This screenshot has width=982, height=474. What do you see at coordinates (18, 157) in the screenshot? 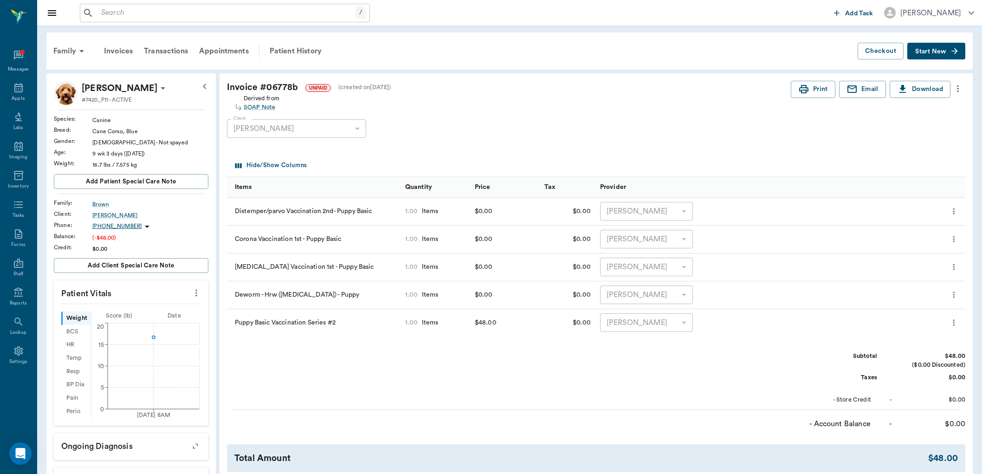
I see `div: Imaging` at bounding box center [18, 157].